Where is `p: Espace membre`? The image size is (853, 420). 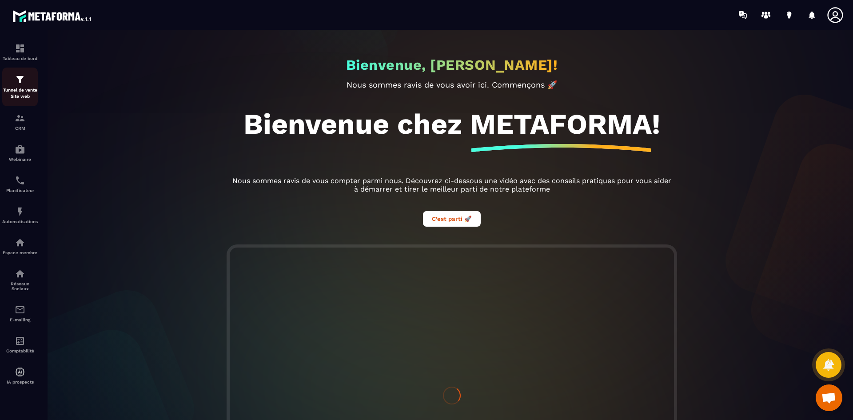 p: Espace membre is located at coordinates (20, 252).